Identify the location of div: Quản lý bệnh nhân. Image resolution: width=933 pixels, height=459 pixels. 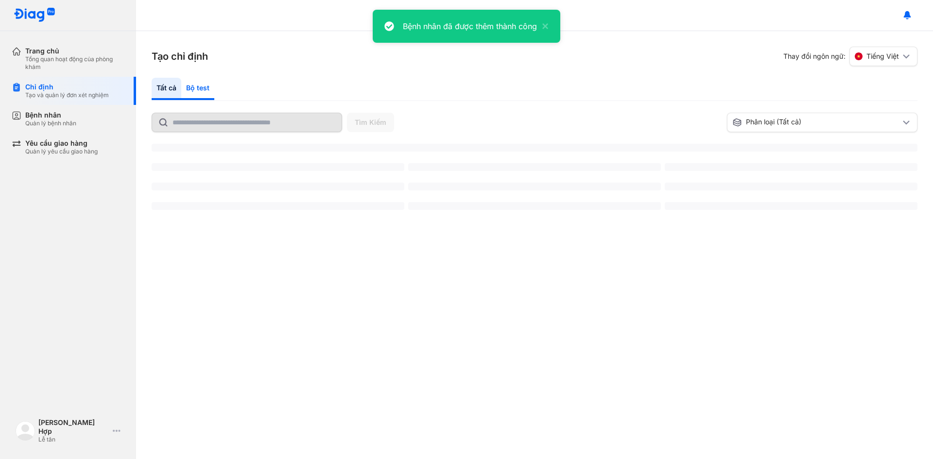
(51, 123).